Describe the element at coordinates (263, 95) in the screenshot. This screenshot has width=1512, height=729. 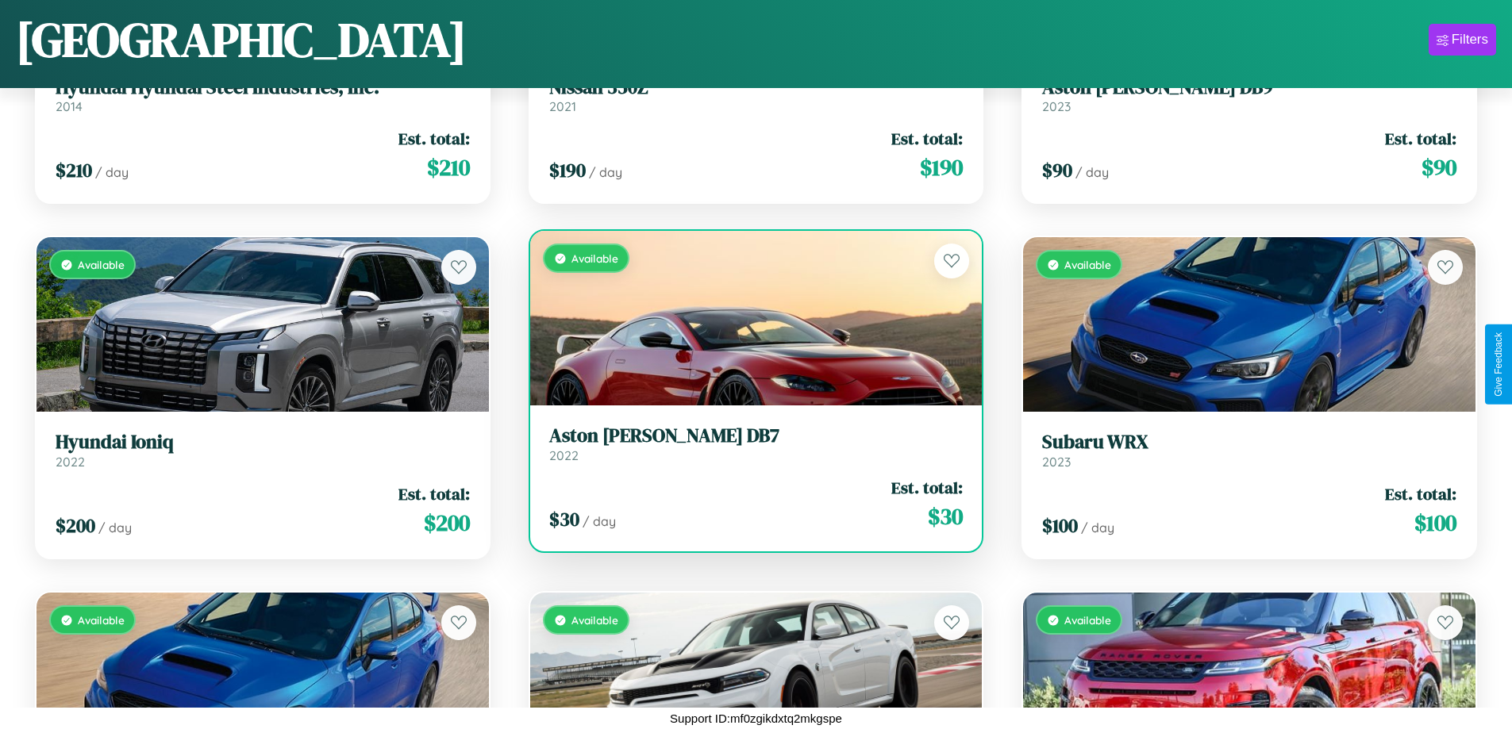
I see `a: Hyundai Hyundai Steel Industries, Inc.2014` at that location.